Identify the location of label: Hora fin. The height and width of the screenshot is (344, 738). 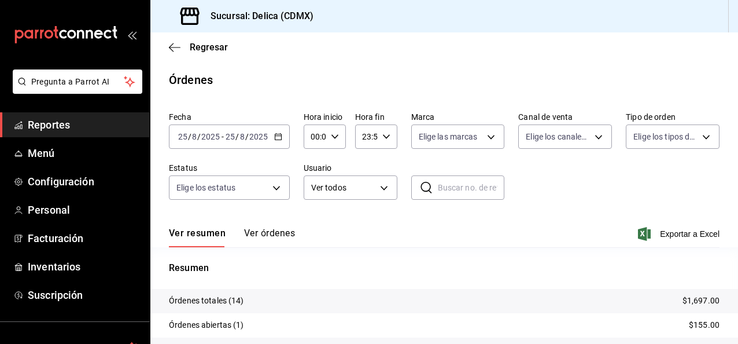
(376, 117).